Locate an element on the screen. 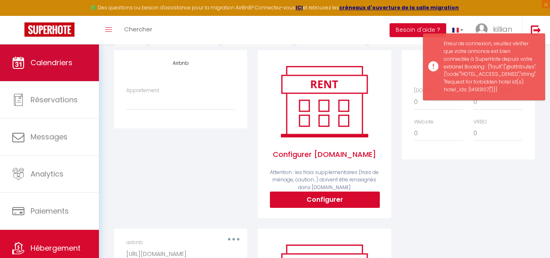 This screenshot has height=258, width=550. img: rent.png is located at coordinates (324, 101).